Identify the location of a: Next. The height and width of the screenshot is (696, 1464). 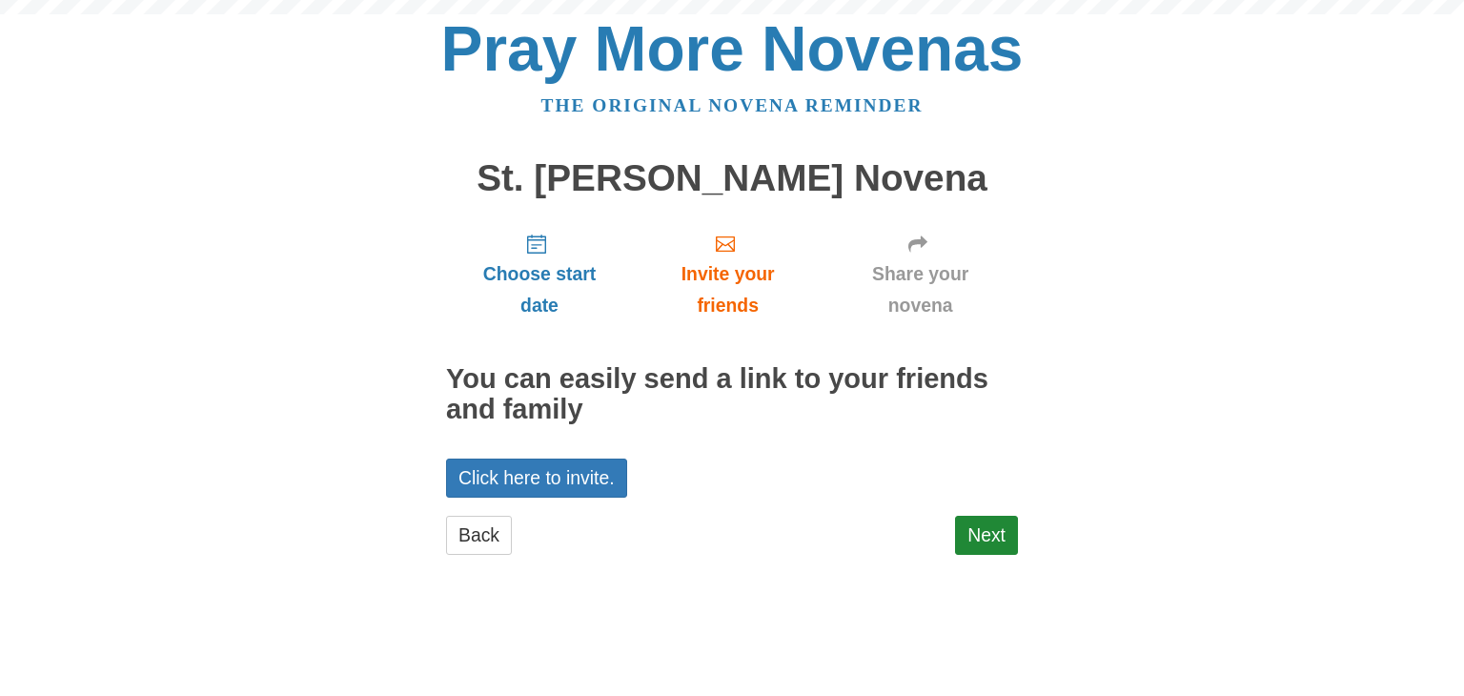
(986, 535).